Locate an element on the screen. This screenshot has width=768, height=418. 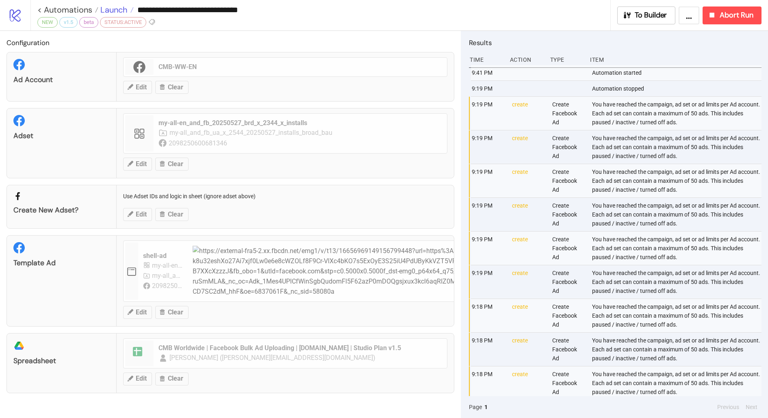
div: STATUS:ACTIVE is located at coordinates (123, 22).